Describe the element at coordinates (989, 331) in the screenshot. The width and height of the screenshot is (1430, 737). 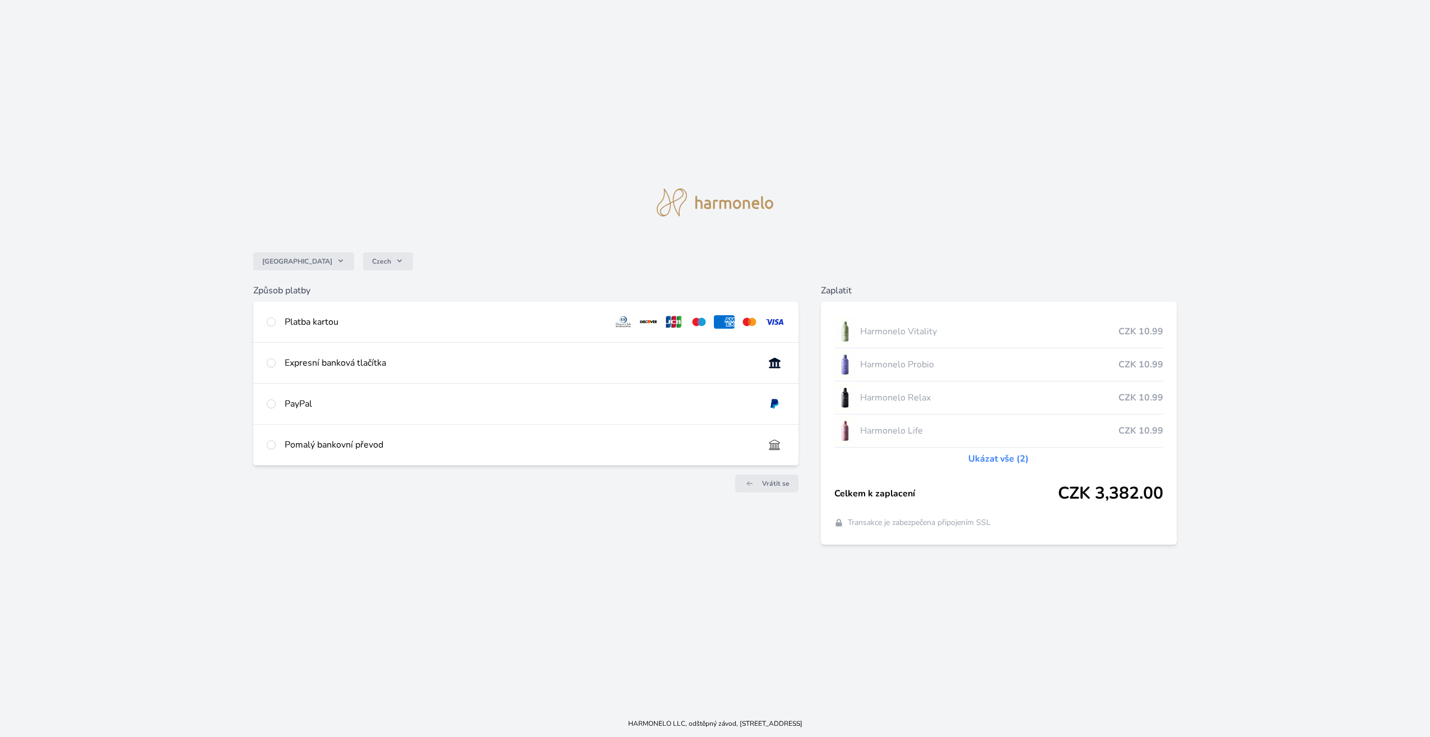
I see `span: Harmonelo Vitality` at that location.